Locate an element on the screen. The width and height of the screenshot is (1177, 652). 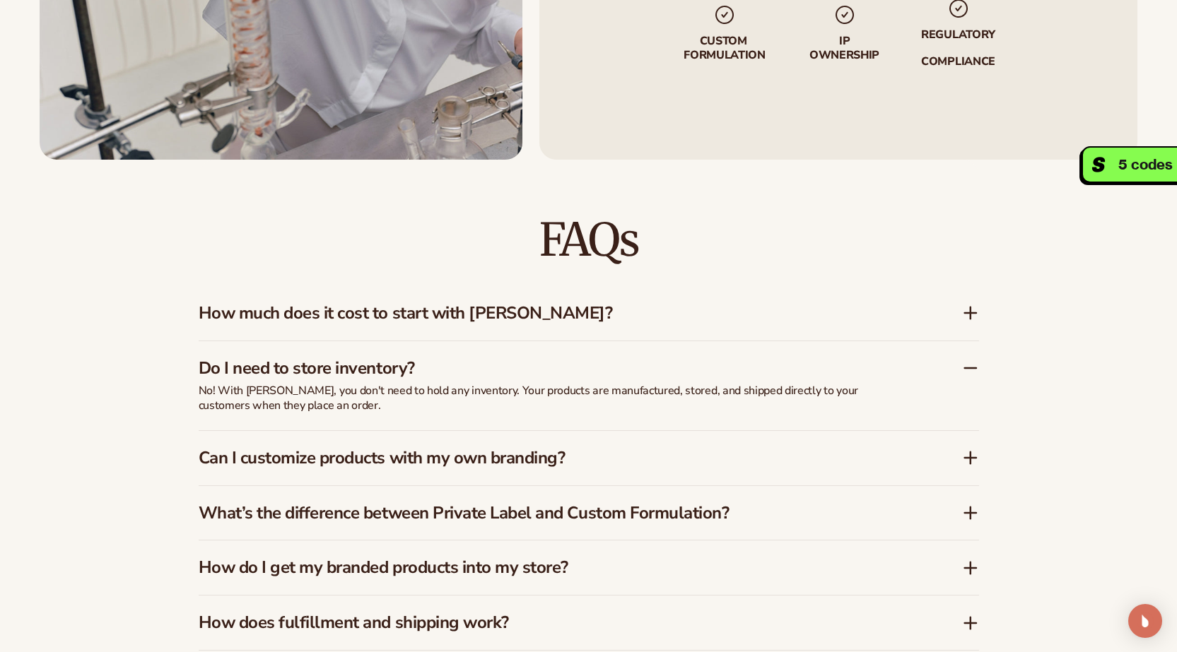
h3: Can I customize products with my own branding? is located at coordinates (559, 458).